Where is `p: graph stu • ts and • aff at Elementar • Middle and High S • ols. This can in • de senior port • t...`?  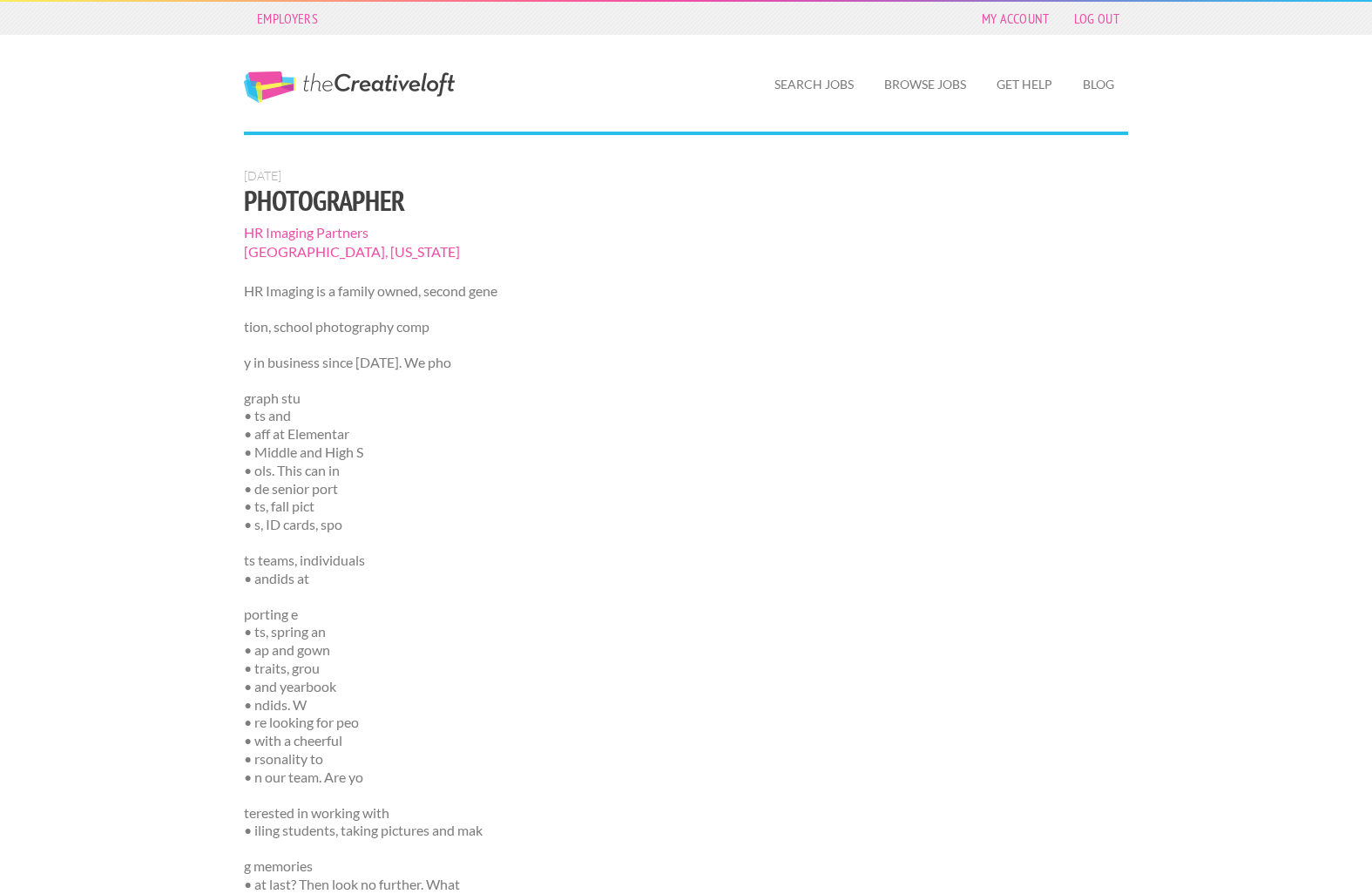
p: graph stu • ts and • aff at Elementar • Middle and High S • ols. This can in • de senior port • t... is located at coordinates (572, 462).